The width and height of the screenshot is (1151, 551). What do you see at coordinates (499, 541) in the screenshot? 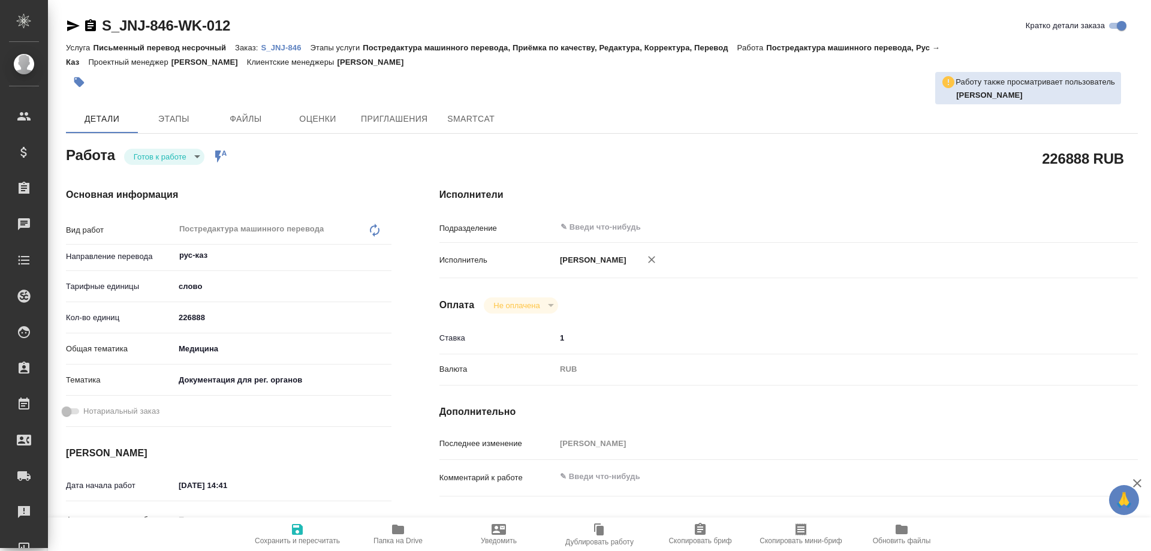
I see `span: Уведомить` at bounding box center [499, 541].